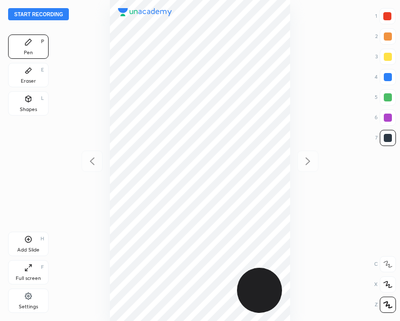  What do you see at coordinates (385, 304) in the screenshot?
I see `div: Z` at bounding box center [385, 304].